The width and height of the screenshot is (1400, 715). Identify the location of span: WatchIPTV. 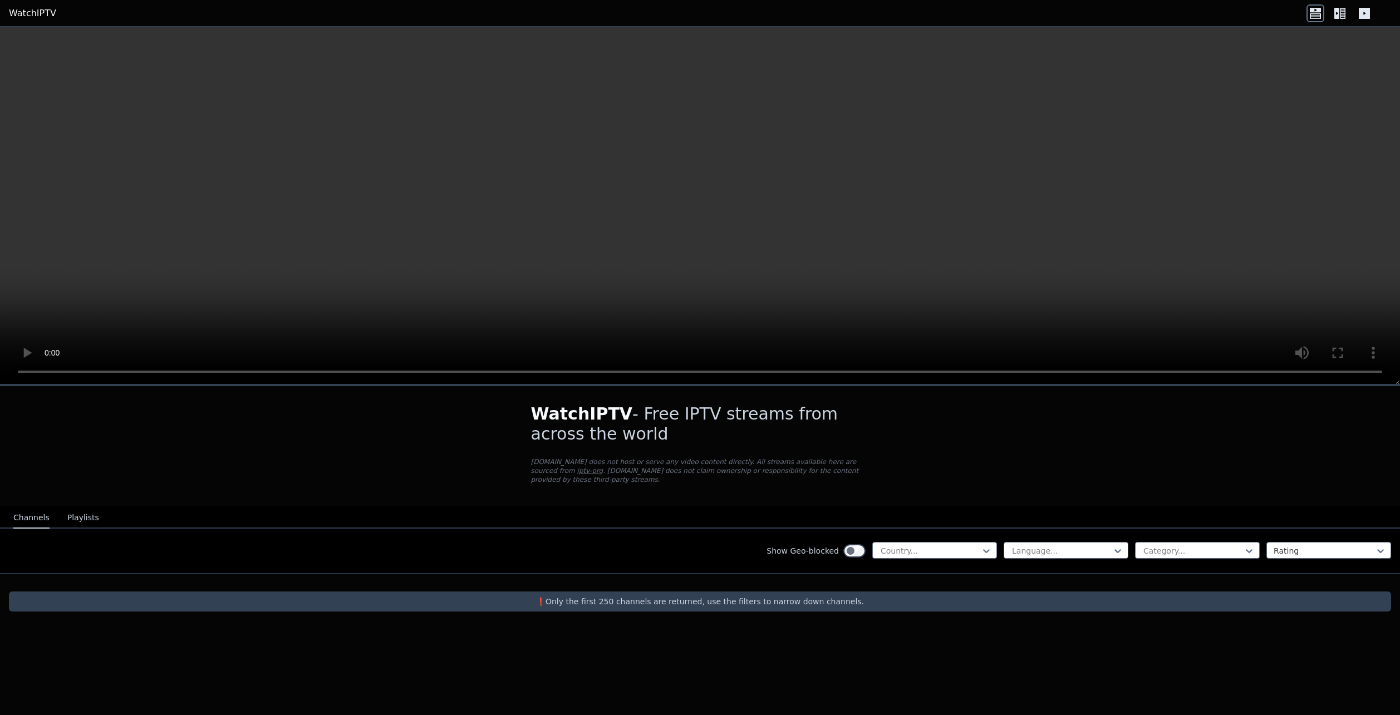
(582, 414).